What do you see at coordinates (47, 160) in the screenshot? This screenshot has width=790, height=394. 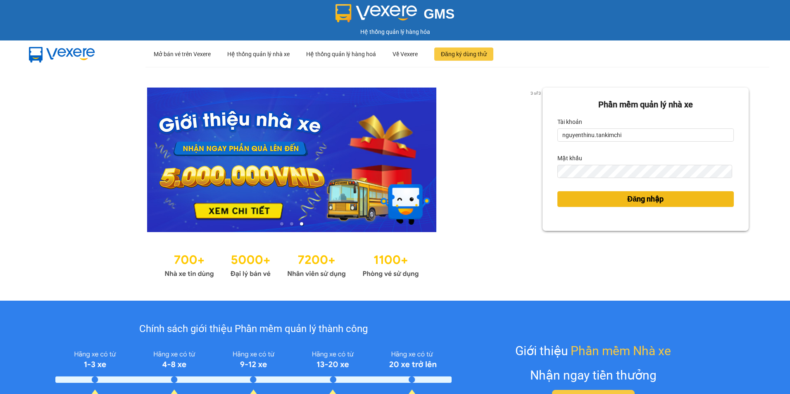 I see `button: previous slide / item` at bounding box center [47, 160].